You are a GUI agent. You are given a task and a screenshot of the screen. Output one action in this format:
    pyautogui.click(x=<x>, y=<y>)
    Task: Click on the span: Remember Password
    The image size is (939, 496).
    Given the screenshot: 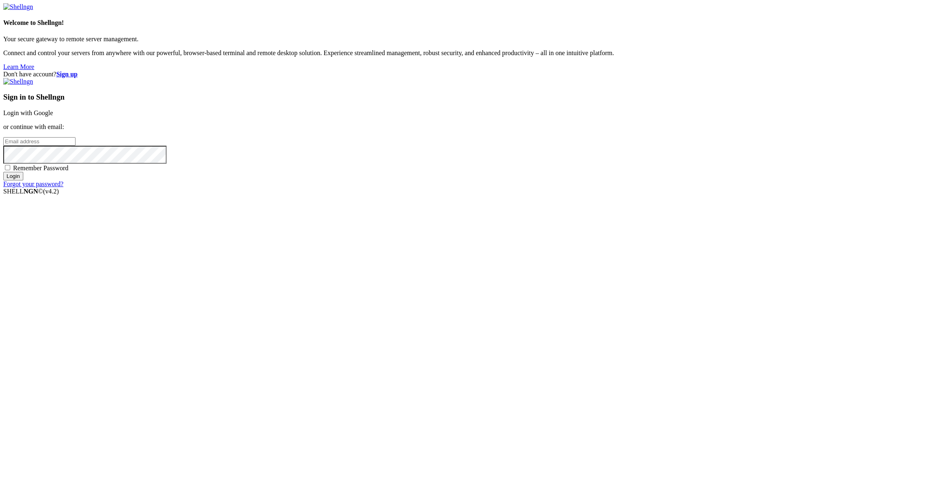 What is the action you would take?
    pyautogui.click(x=41, y=168)
    